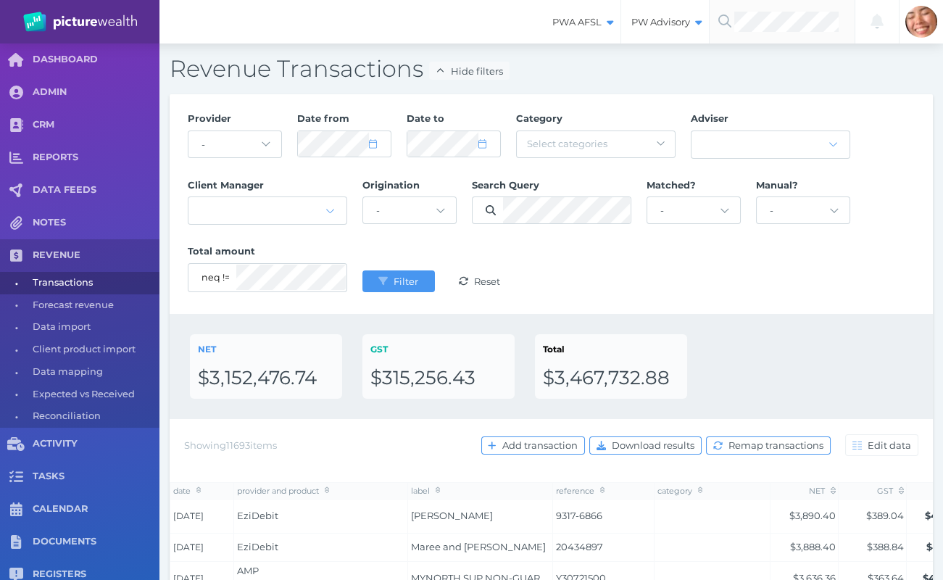 The height and width of the screenshot is (580, 943). Describe the element at coordinates (542, 445) in the screenshot. I see `span: Add transaction` at that location.